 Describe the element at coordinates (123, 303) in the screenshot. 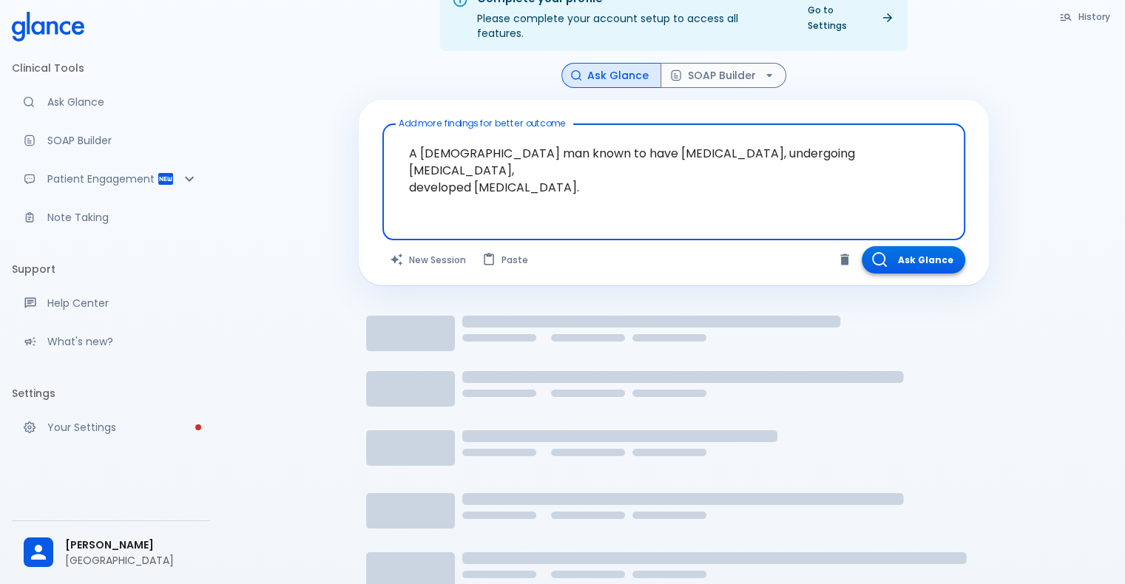

I see `p: Help Center` at that location.